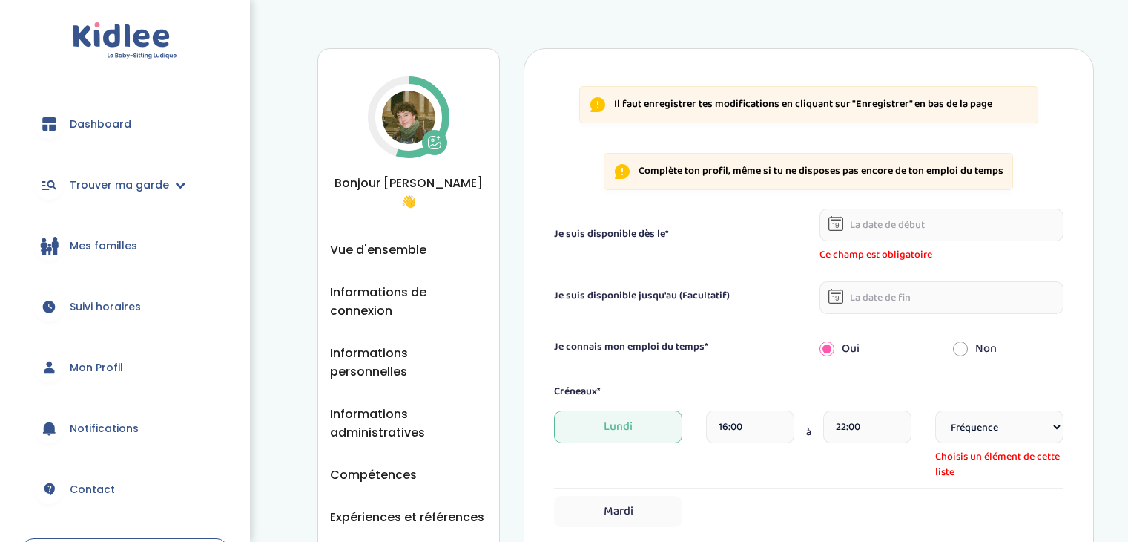 Image resolution: width=1128 pixels, height=542 pixels. I want to click on img: logo.svg, so click(125, 41).